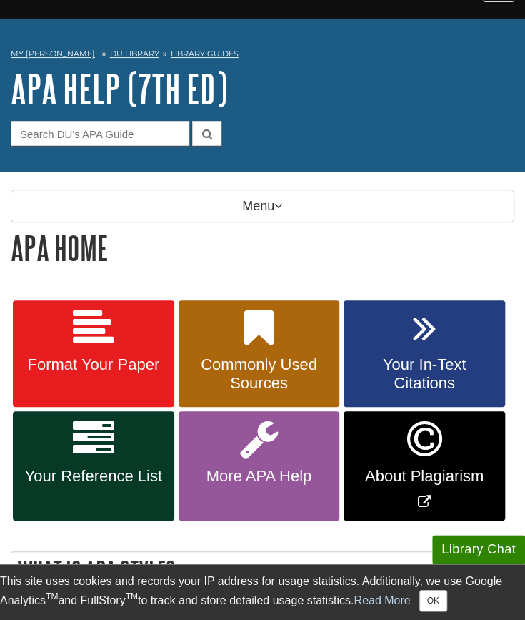  What do you see at coordinates (262, 570) in the screenshot?
I see `h2: What is APA Style?` at bounding box center [262, 570].